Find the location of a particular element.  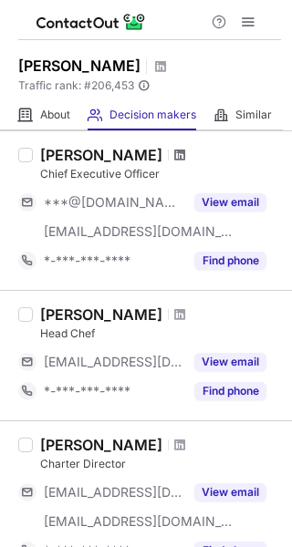

span: Similar is located at coordinates (253, 115).